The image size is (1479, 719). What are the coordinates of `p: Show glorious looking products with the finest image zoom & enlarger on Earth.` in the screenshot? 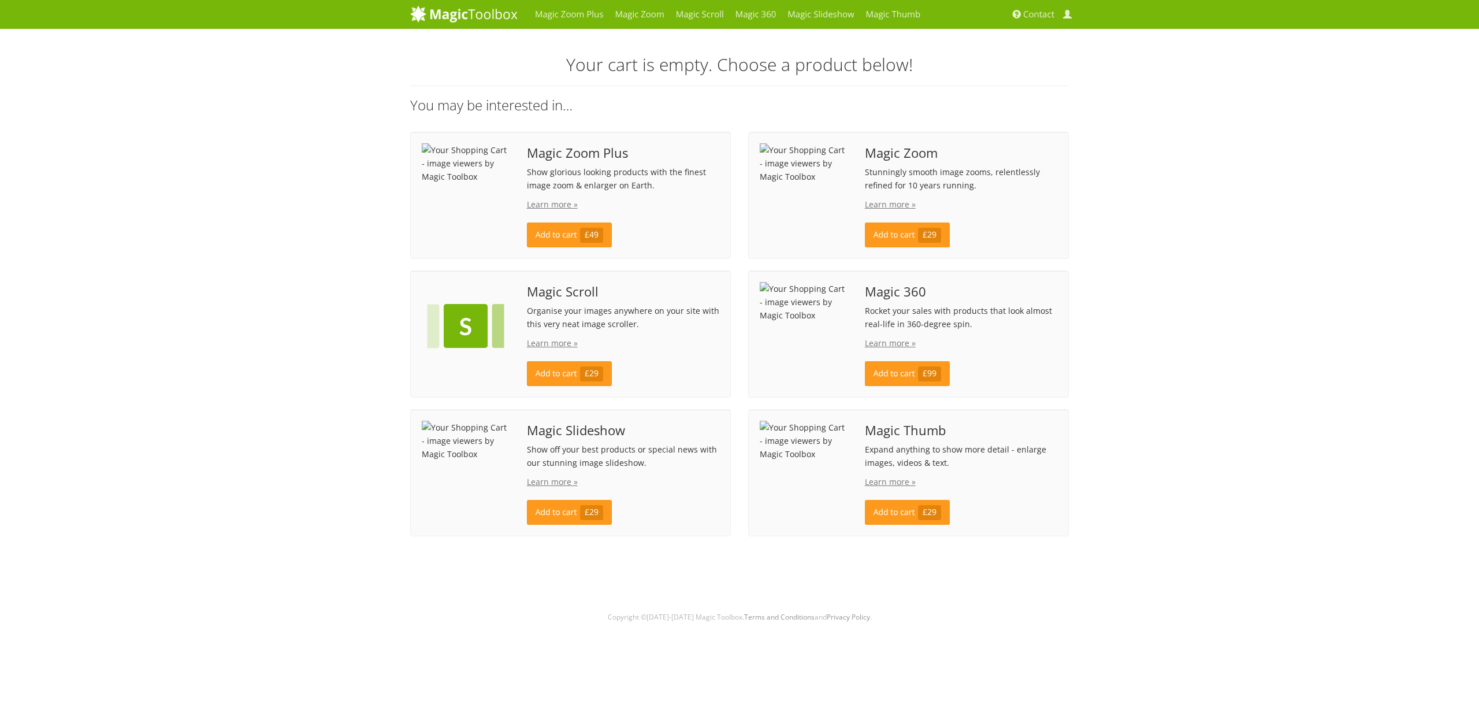 It's located at (623, 179).